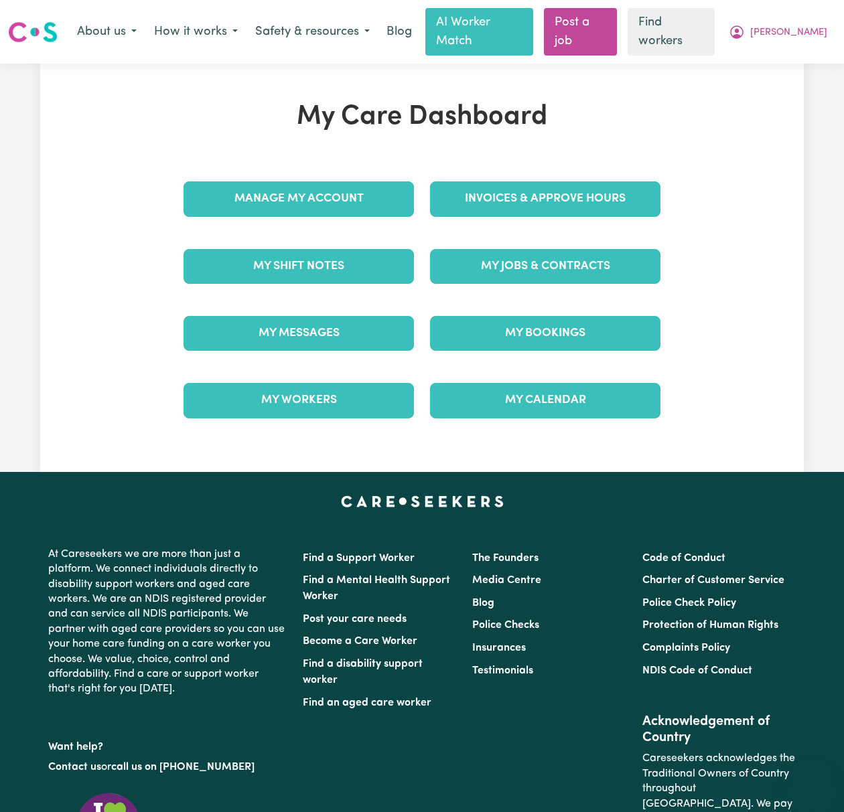  I want to click on button: Safety & resources, so click(312, 32).